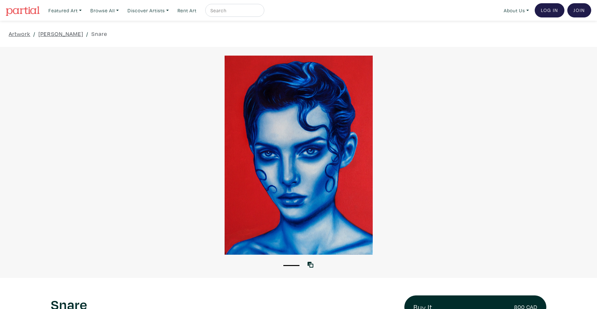  I want to click on button: 1 of 1, so click(291, 265).